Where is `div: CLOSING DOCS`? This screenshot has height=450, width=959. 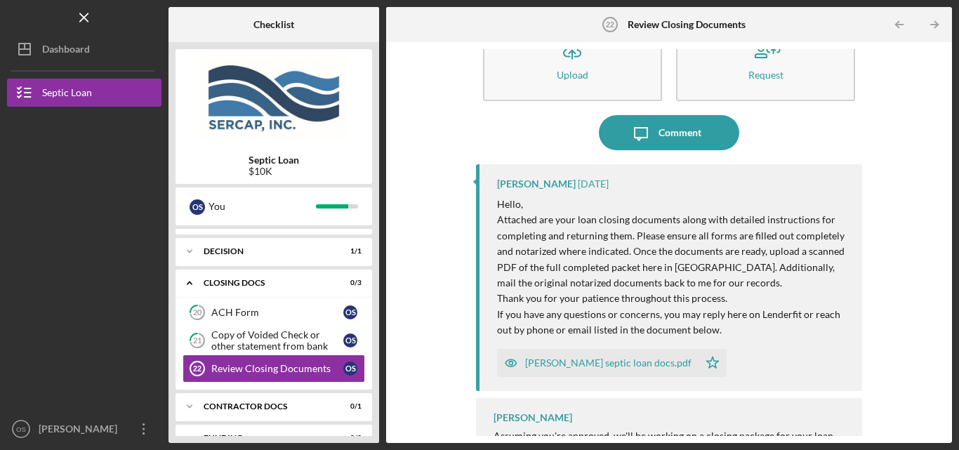 div: CLOSING DOCS is located at coordinates (265, 283).